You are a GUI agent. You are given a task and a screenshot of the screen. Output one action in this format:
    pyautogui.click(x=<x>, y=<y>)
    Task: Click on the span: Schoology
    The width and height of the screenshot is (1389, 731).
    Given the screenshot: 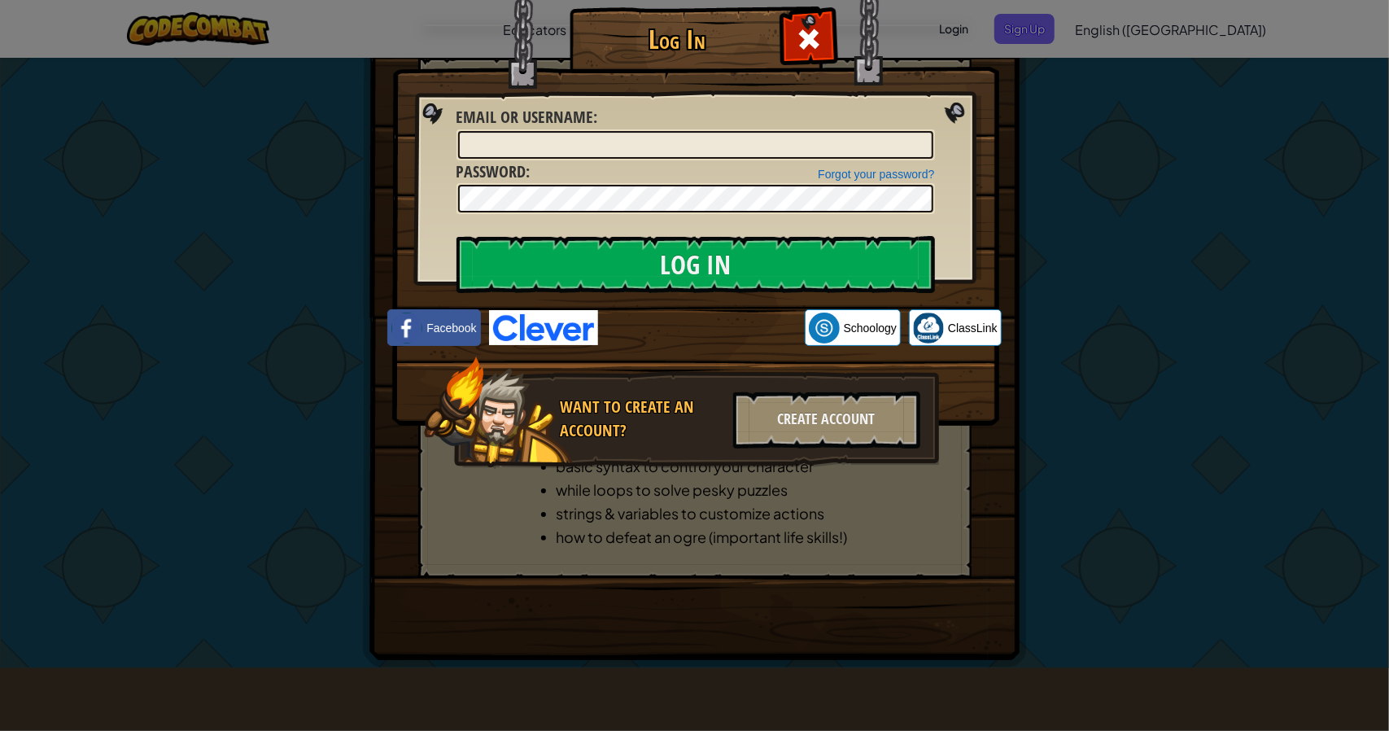 What is the action you would take?
    pyautogui.click(x=870, y=328)
    